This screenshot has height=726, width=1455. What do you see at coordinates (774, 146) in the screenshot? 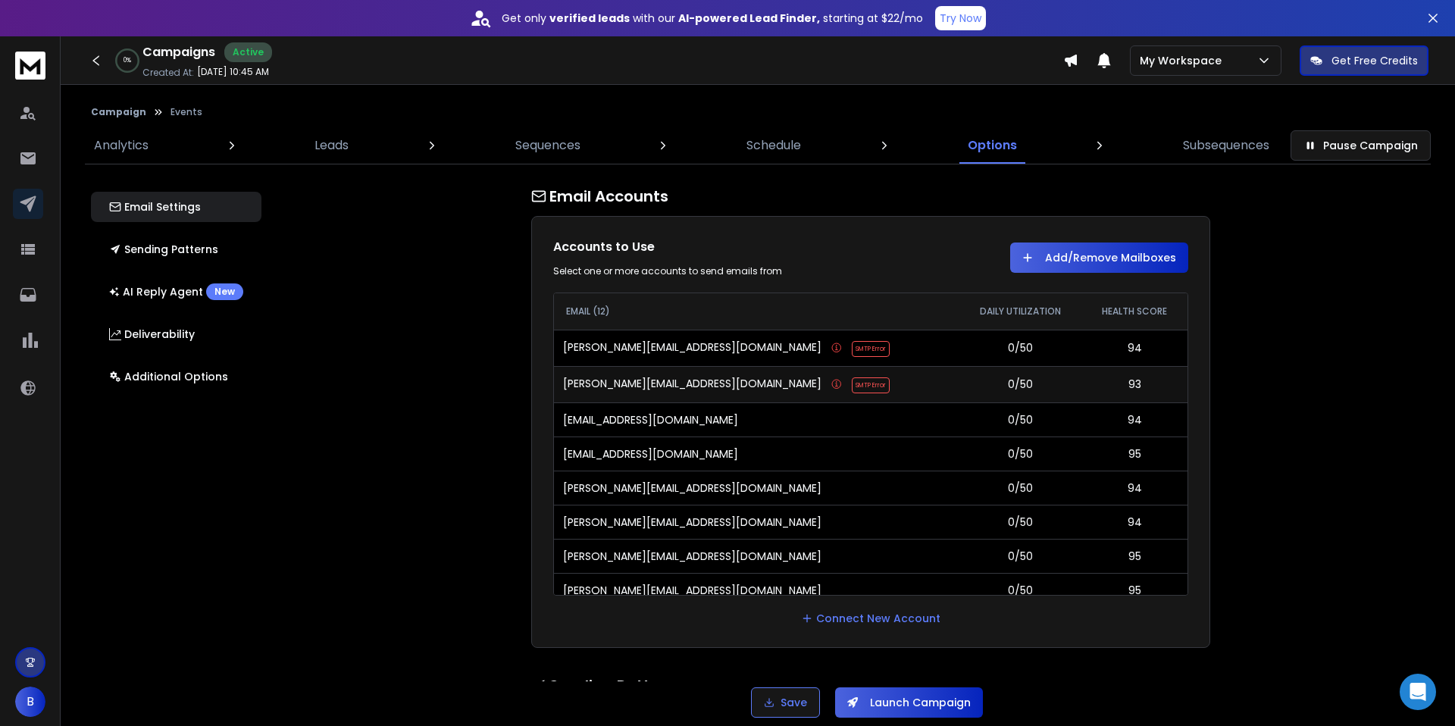
I see `a: Schedule` at bounding box center [774, 146].